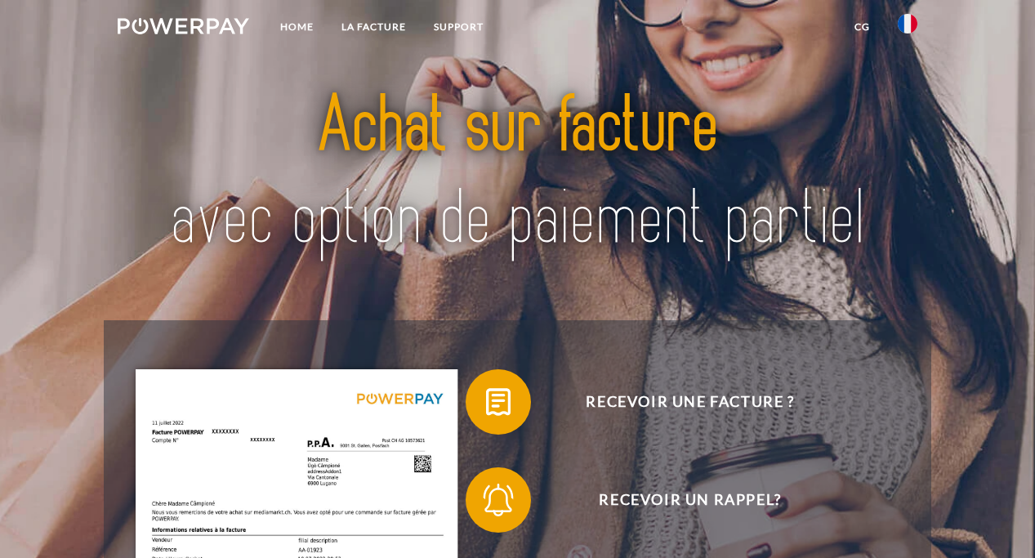  I want to click on img: title-powerpay_fr.svg, so click(517, 173).